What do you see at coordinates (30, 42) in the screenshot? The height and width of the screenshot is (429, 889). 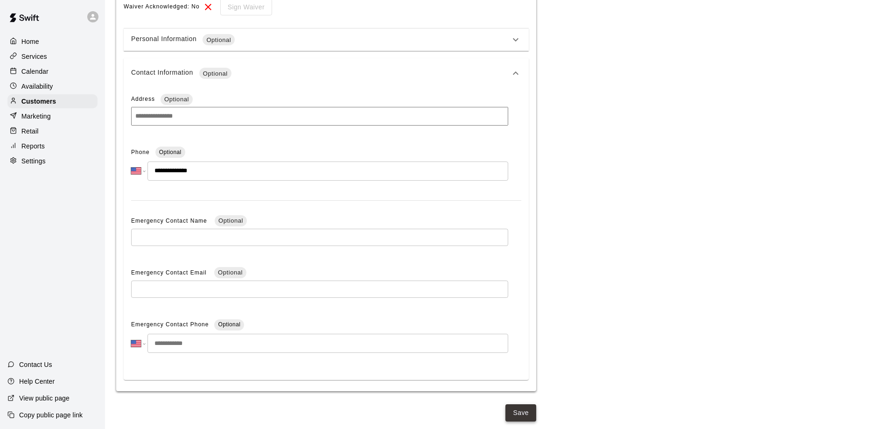 I see `p: Home` at bounding box center [30, 42].